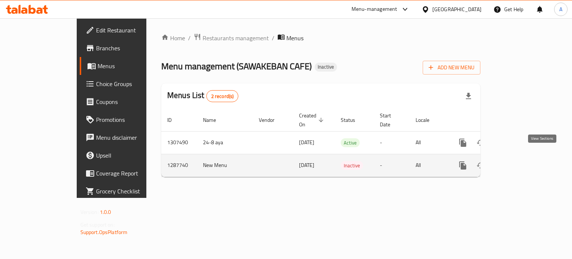 Image resolution: width=572 pixels, height=259 pixels. Describe the element at coordinates (320, 38) in the screenshot. I see `nav: breadcrumb` at that location.